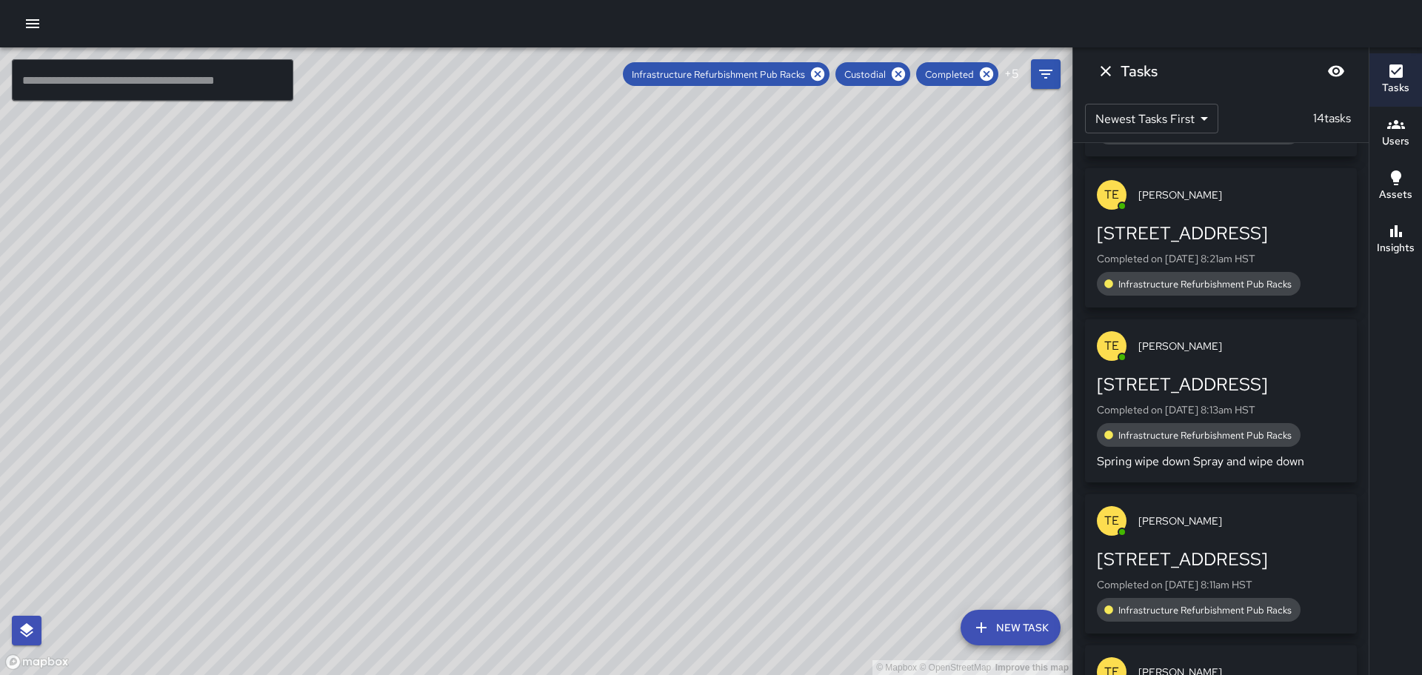 This screenshot has width=1422, height=675. Describe the element at coordinates (1395, 80) in the screenshot. I see `button: Tasks` at that location.